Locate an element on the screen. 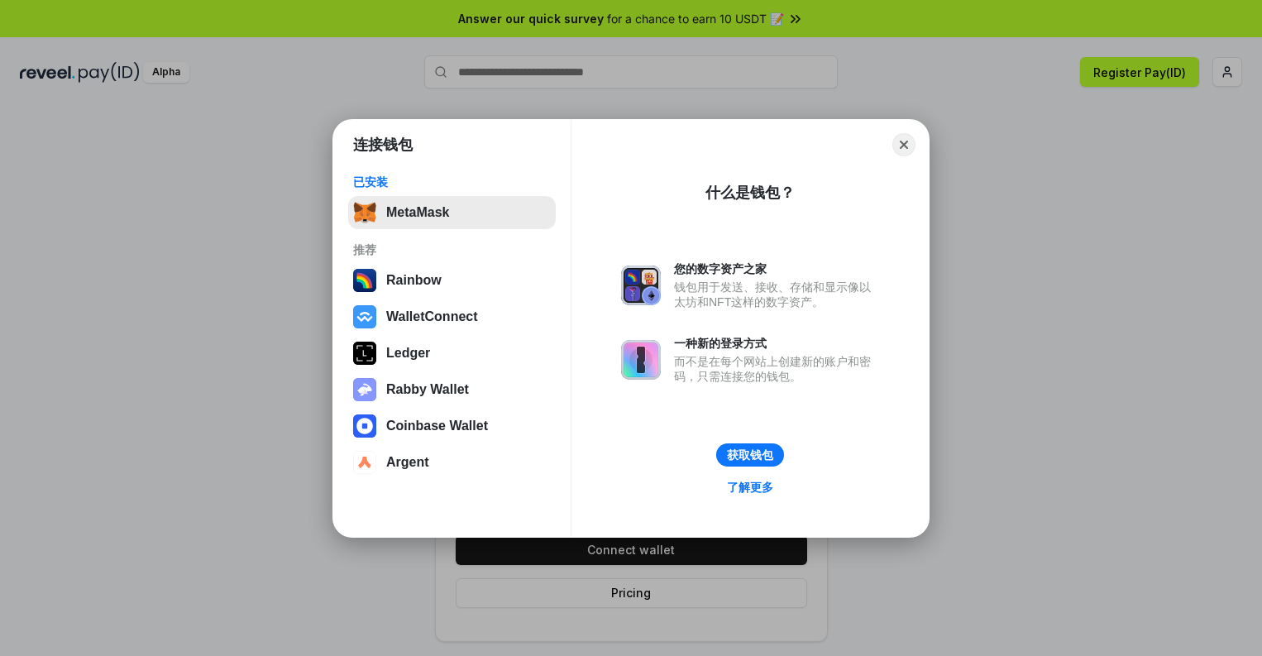 The image size is (1262, 656). div: Rabby Wallet is located at coordinates (428, 390).